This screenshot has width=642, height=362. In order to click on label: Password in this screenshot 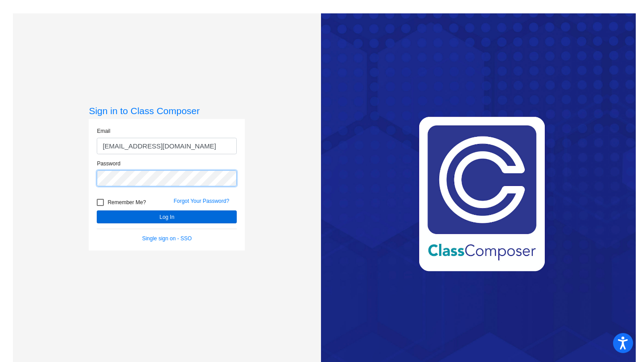, I will do `click(108, 164)`.